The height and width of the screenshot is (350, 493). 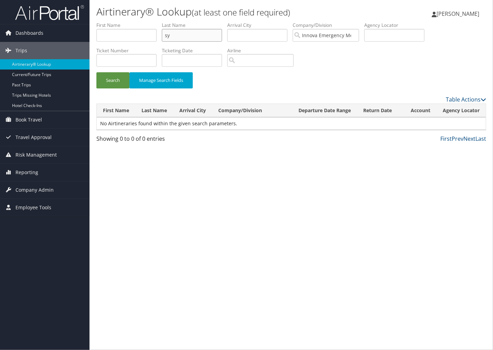 I want to click on span: Travel Approval, so click(x=33, y=137).